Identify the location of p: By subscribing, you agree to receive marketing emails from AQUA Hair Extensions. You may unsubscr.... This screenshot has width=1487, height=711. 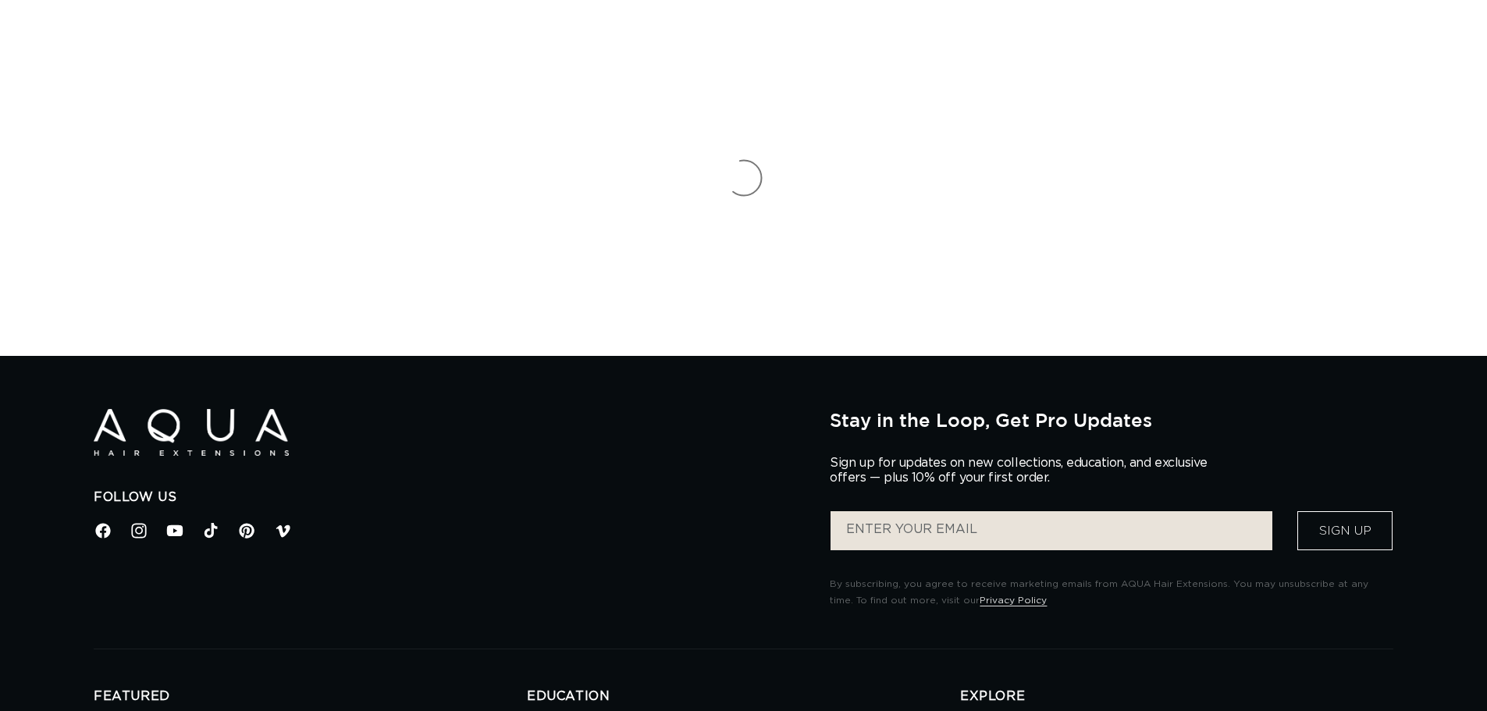
(1111, 592).